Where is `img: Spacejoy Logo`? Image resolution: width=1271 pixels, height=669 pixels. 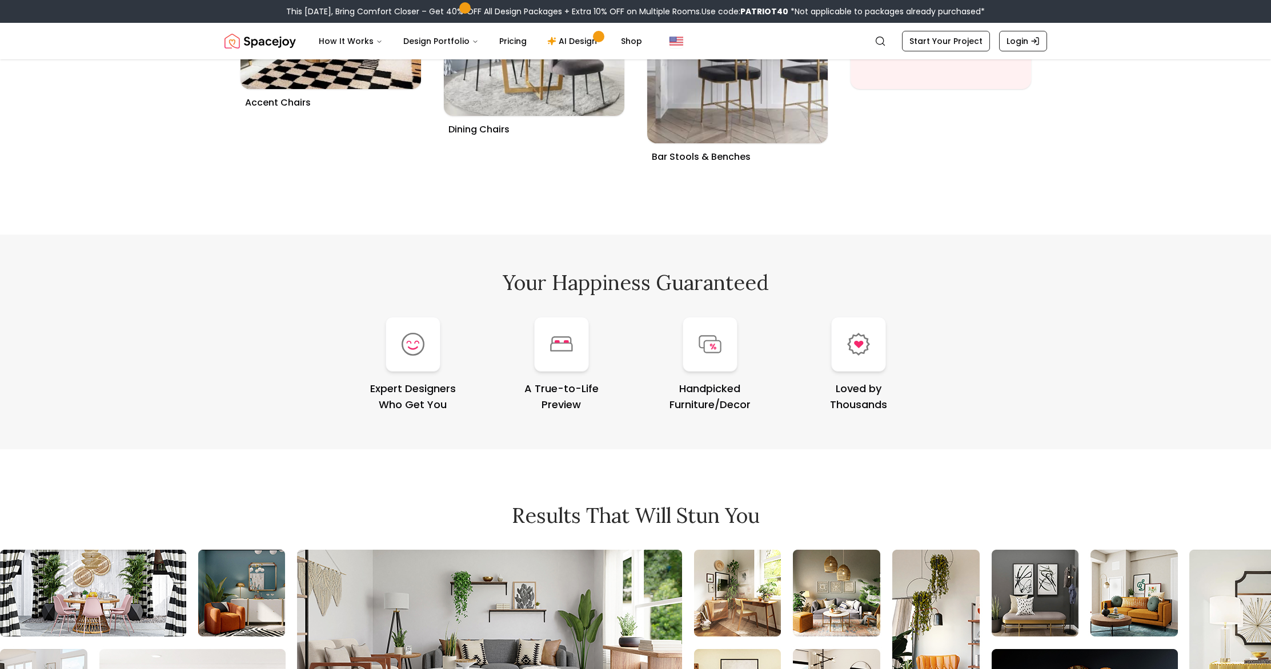 img: Spacejoy Logo is located at coordinates (260, 41).